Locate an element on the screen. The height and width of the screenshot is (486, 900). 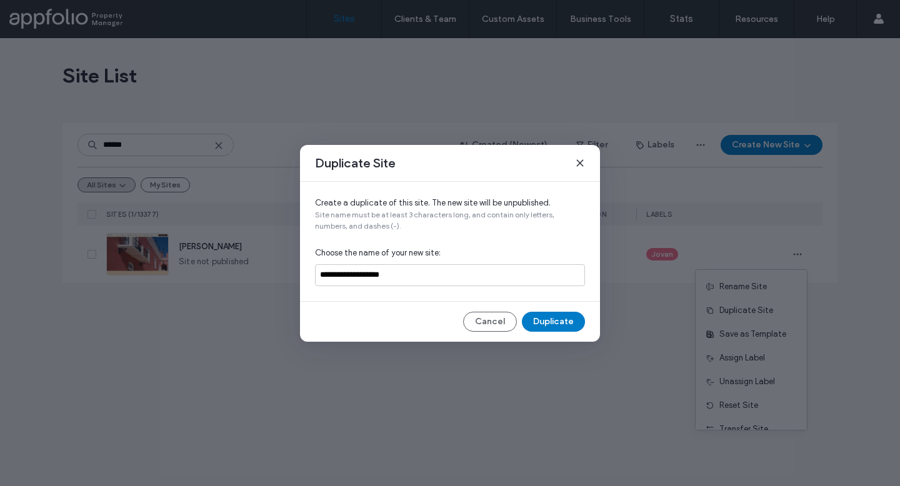
span: Help is located at coordinates (41, 14).